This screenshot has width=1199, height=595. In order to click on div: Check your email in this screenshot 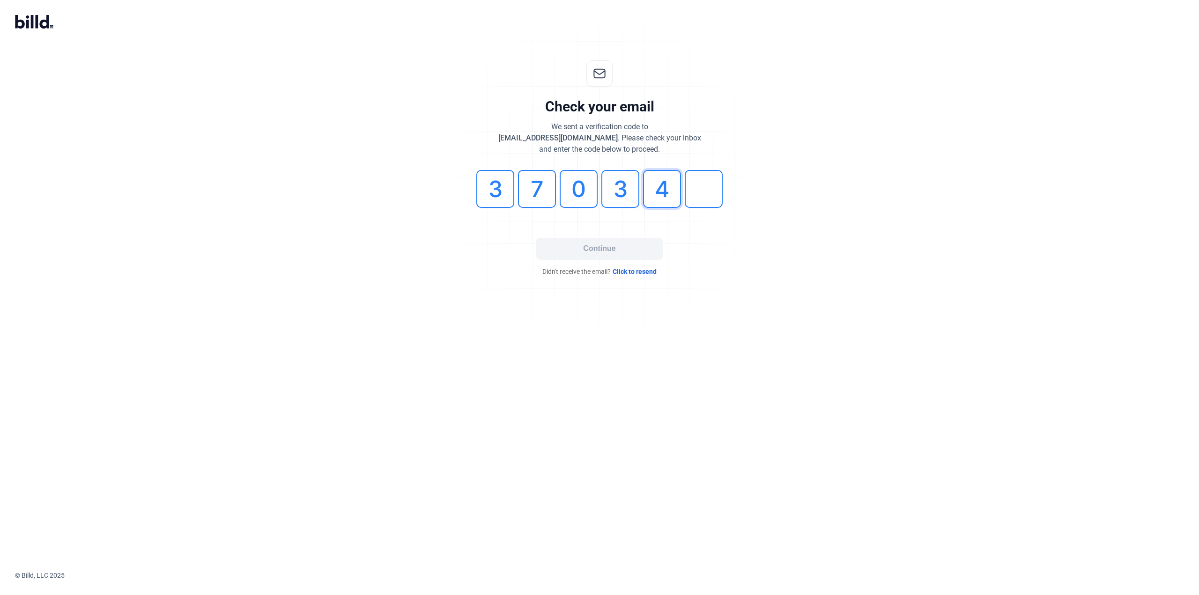, I will do `click(600, 107)`.